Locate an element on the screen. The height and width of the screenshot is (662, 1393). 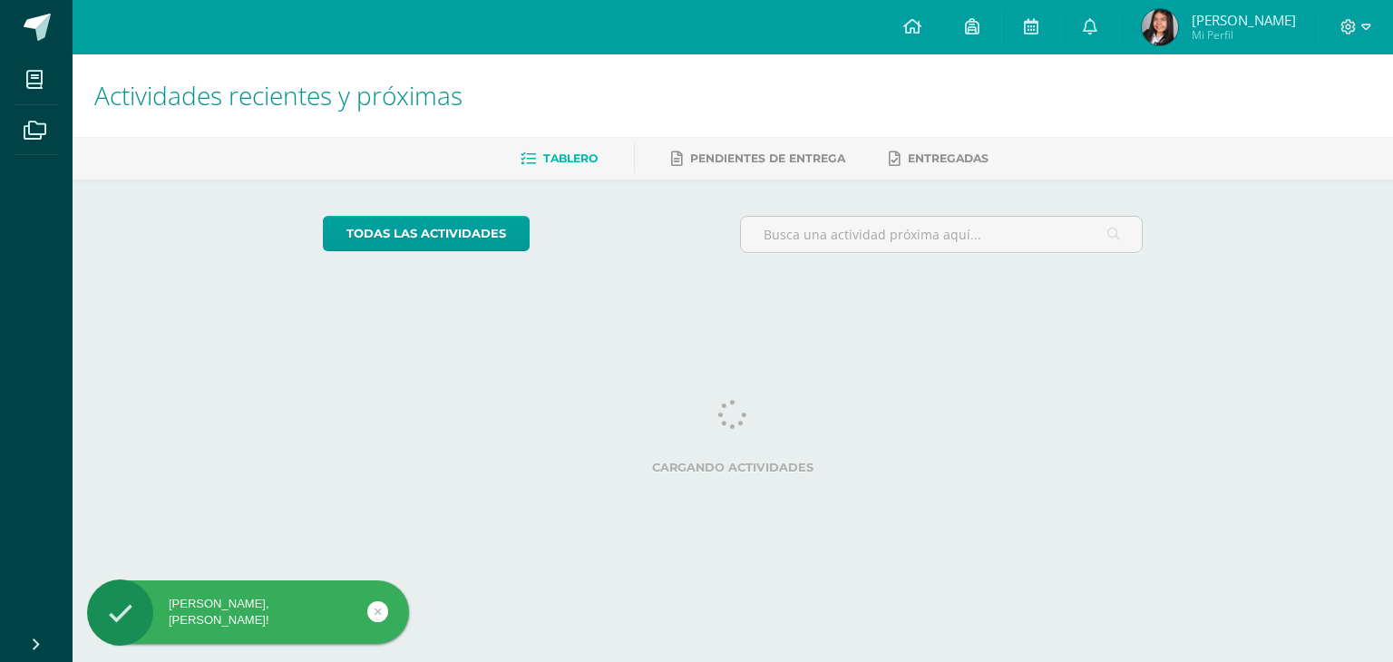
span: Mi Perfil is located at coordinates (1244, 34).